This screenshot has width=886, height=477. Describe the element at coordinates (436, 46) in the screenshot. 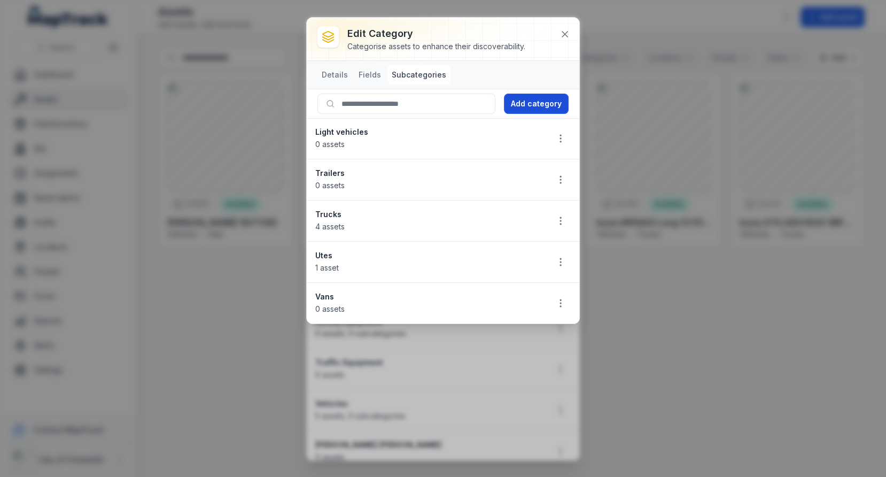

I see `div: Categorise assets to enhance their discoverability.` at that location.